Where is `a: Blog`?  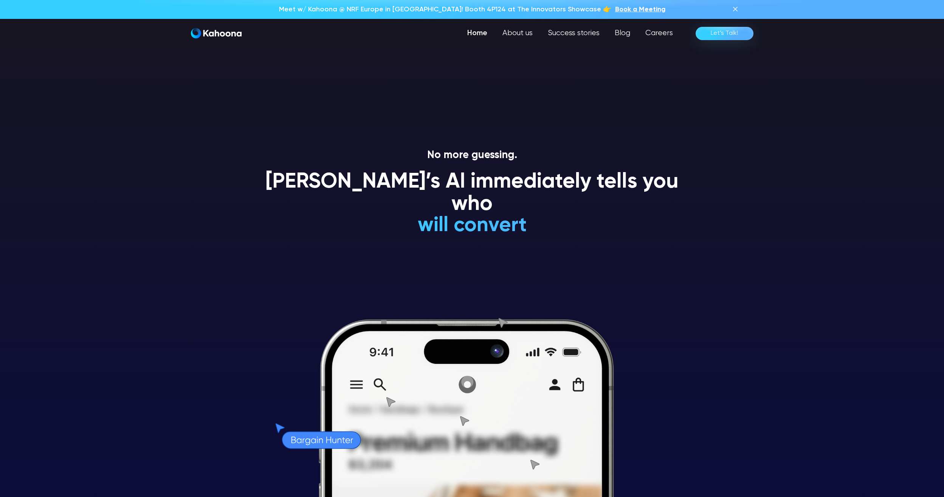
a: Blog is located at coordinates (623, 33).